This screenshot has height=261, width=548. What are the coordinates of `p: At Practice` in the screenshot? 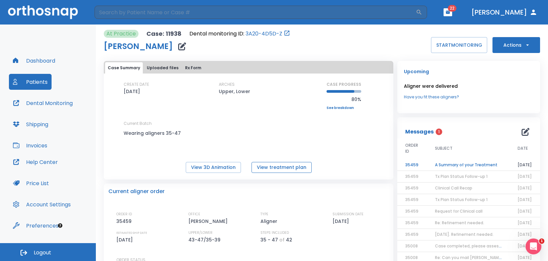 It's located at (121, 34).